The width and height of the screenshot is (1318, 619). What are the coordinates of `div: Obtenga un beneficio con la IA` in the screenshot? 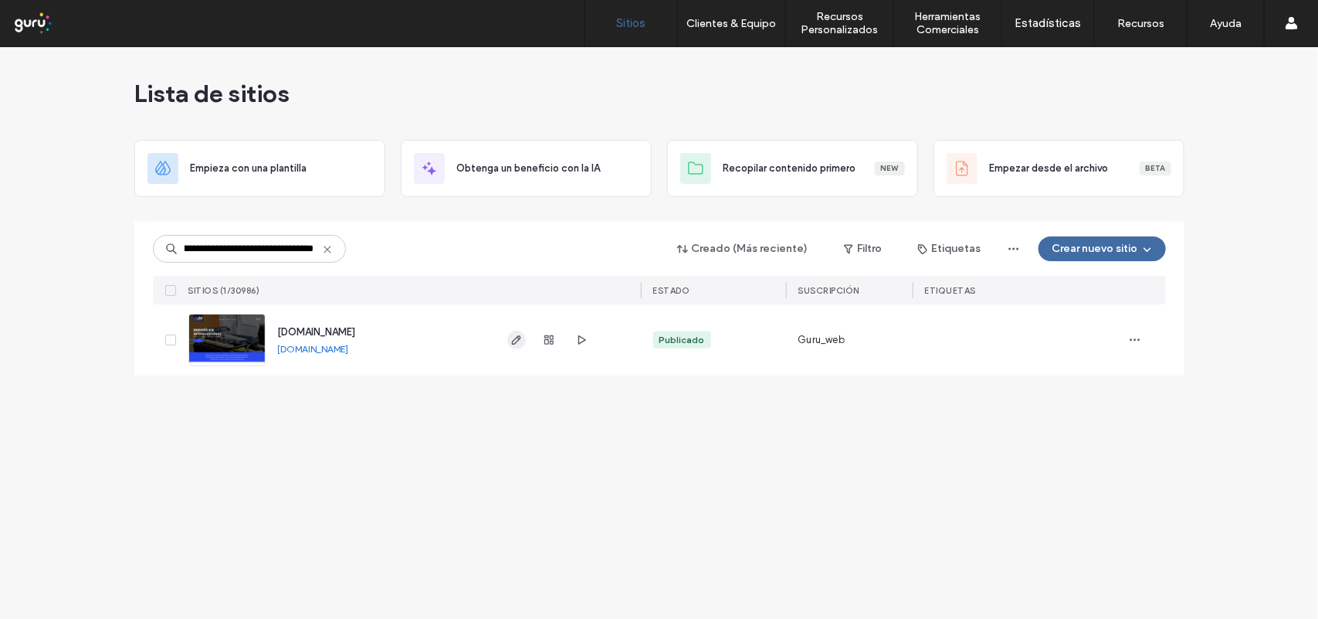 It's located at (526, 168).